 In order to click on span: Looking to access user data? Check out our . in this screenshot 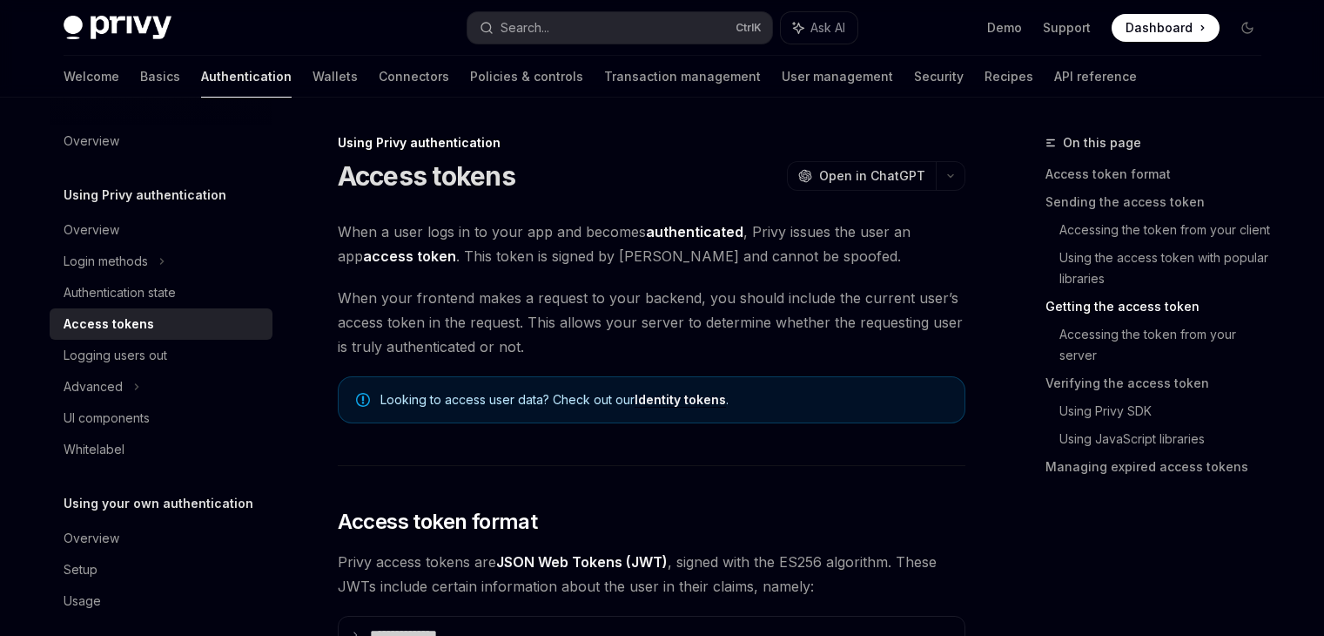, I will do `click(663, 400)`.